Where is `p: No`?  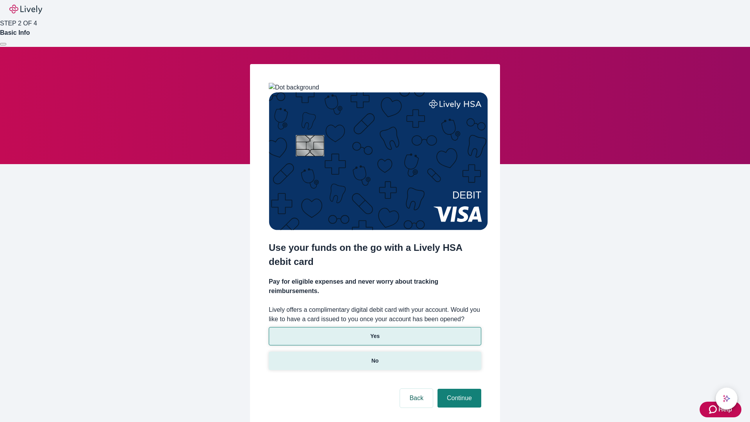 p: No is located at coordinates (375, 360).